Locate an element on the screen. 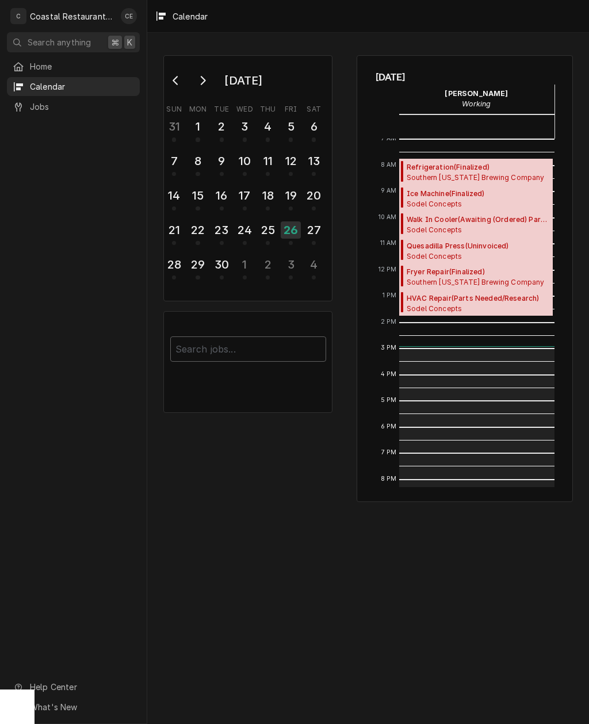 Image resolution: width=589 pixels, height=724 pixels. th: Tuesday is located at coordinates (221, 107).